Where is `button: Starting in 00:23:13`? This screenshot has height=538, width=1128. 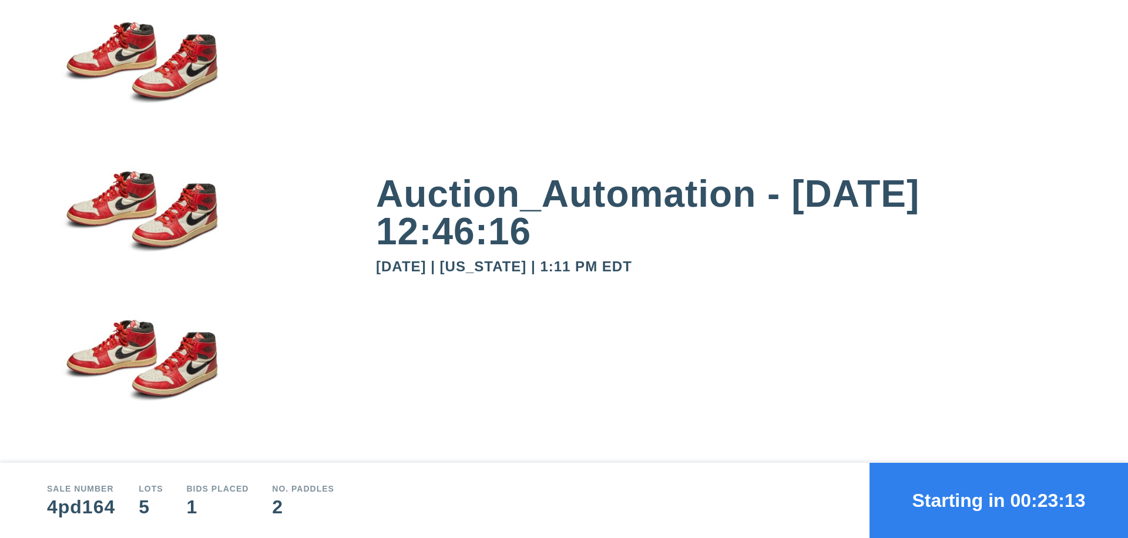 button: Starting in 00:23:13 is located at coordinates (999, 501).